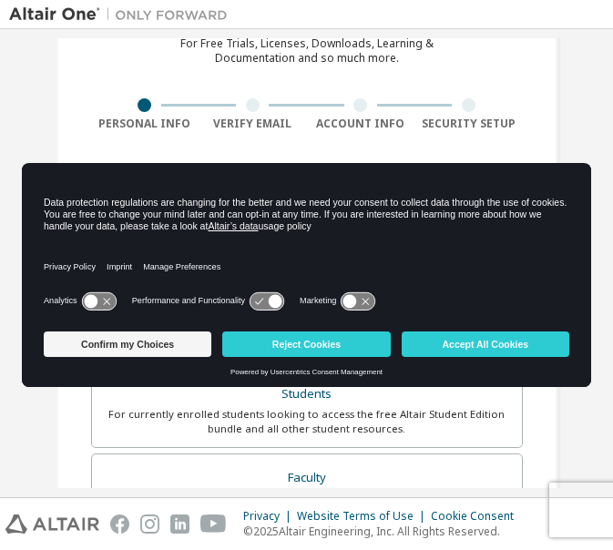 Image resolution: width=613 pixels, height=550 pixels. I want to click on div: Faculty, so click(307, 478).